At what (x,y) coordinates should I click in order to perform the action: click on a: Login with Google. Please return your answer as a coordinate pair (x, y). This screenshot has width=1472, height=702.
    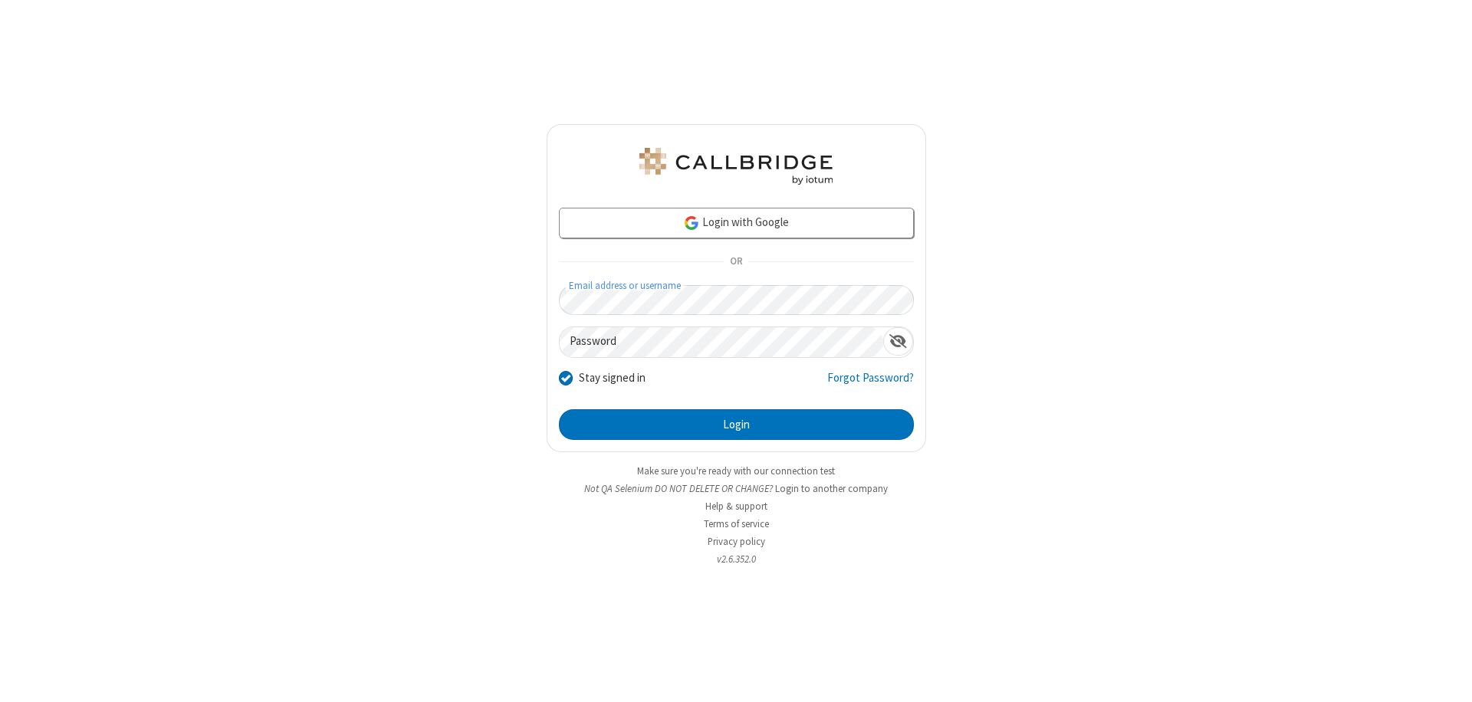
    Looking at the image, I should click on (736, 223).